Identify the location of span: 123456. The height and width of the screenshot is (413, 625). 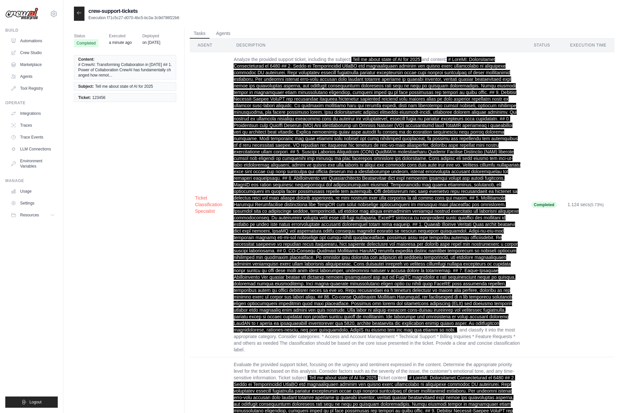
(99, 98).